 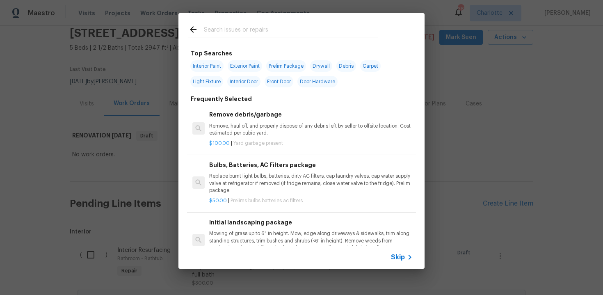 What do you see at coordinates (318, 82) in the screenshot?
I see `span: Door Hardware` at bounding box center [318, 82].